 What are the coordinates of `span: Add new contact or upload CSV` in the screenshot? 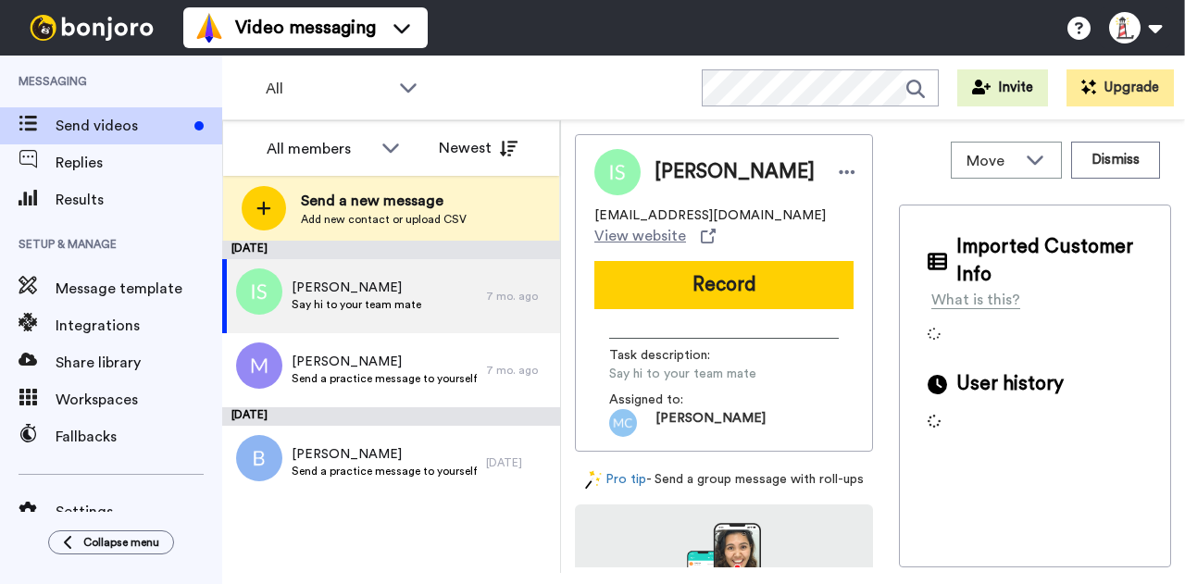 It's located at (383, 219).